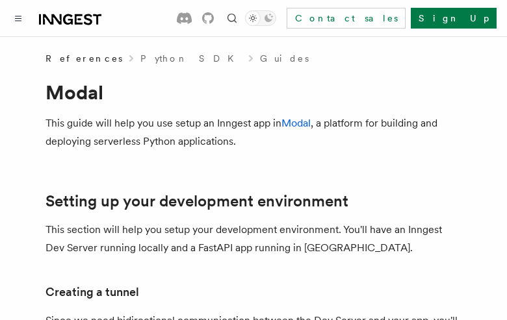 The height and width of the screenshot is (320, 507). I want to click on button: Toggle navigation, so click(18, 18).